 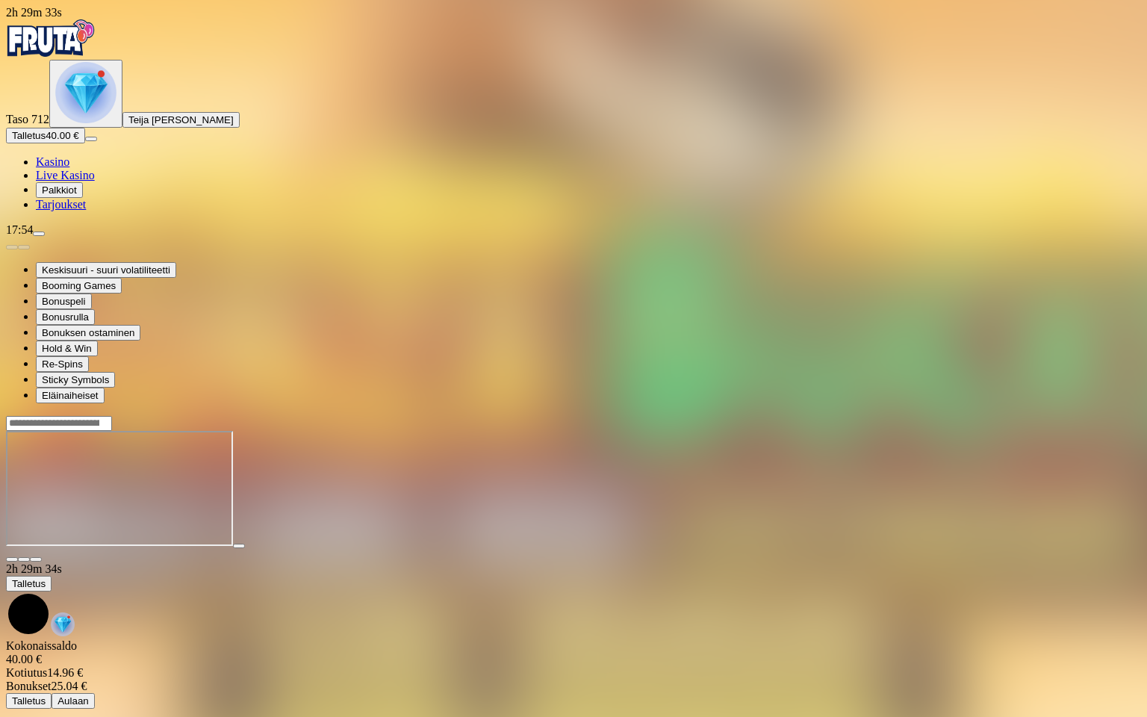 I want to click on img: level unlocked, so click(x=86, y=93).